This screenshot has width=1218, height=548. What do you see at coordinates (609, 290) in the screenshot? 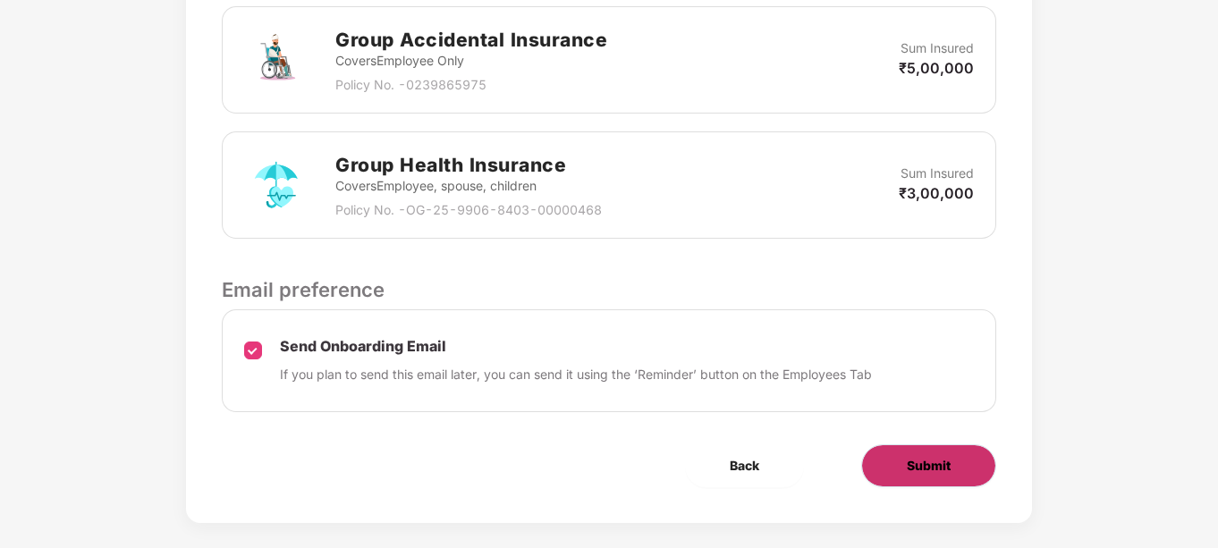
I see `p: Email preference` at bounding box center [609, 290].